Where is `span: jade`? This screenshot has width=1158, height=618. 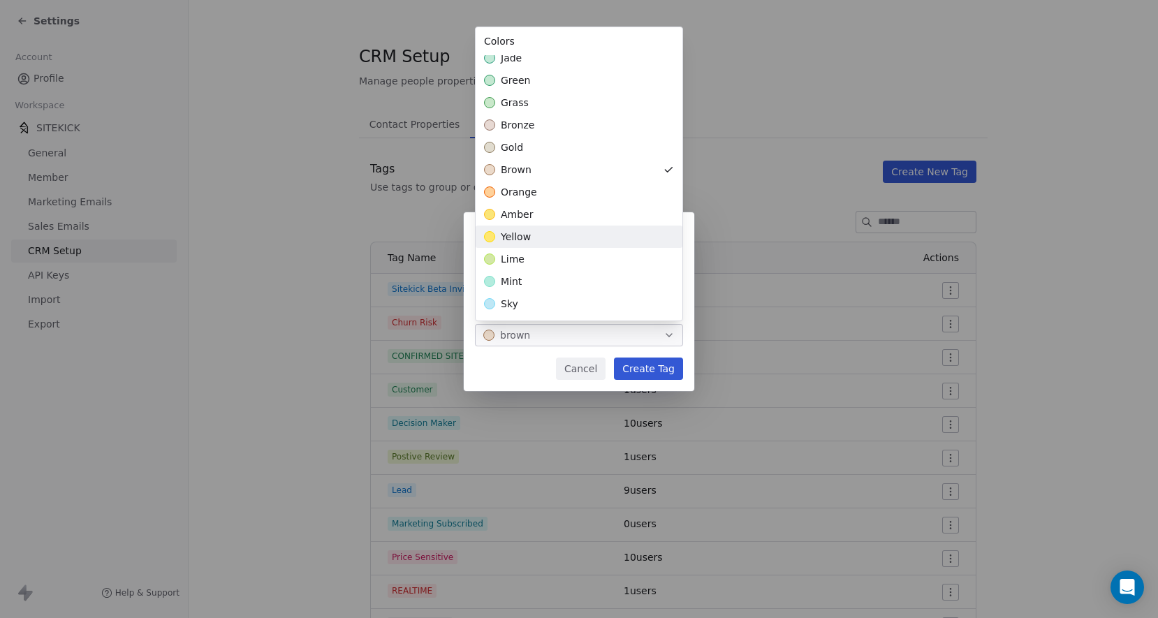
span: jade is located at coordinates (511, 58).